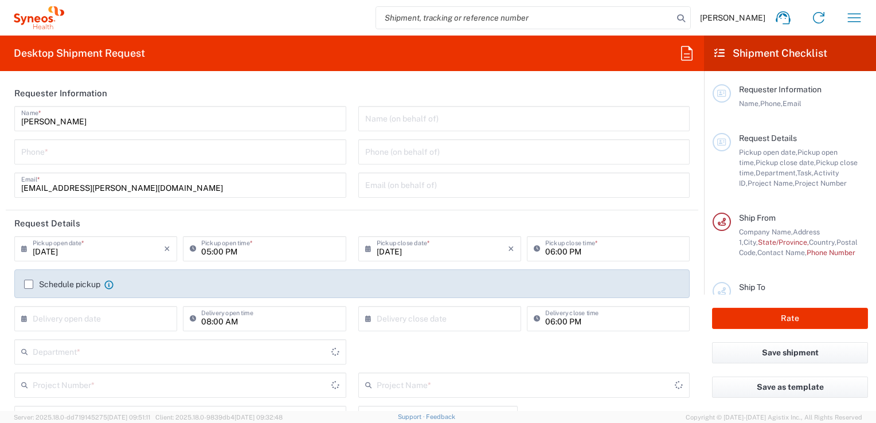 This screenshot has height=423, width=876. Describe the element at coordinates (757, 218) in the screenshot. I see `span: Ship From` at that location.